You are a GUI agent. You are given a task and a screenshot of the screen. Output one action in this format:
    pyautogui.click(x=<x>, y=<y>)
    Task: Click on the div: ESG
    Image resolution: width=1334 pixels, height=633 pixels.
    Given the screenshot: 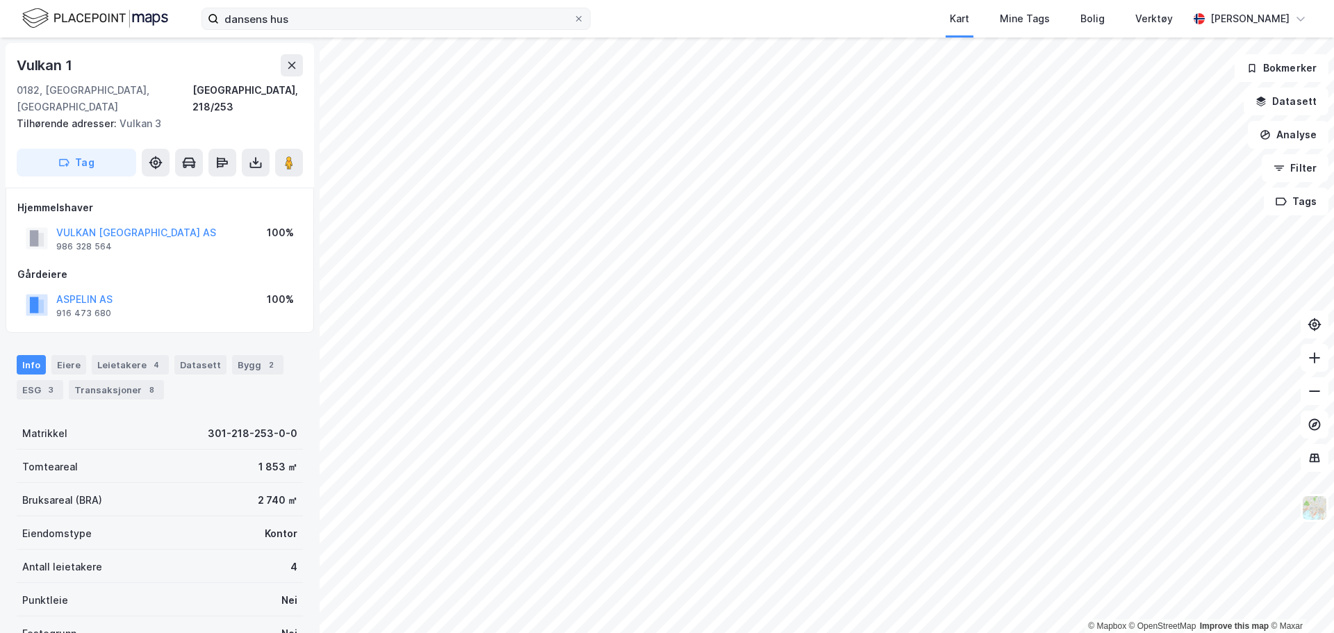 What is the action you would take?
    pyautogui.click(x=40, y=390)
    